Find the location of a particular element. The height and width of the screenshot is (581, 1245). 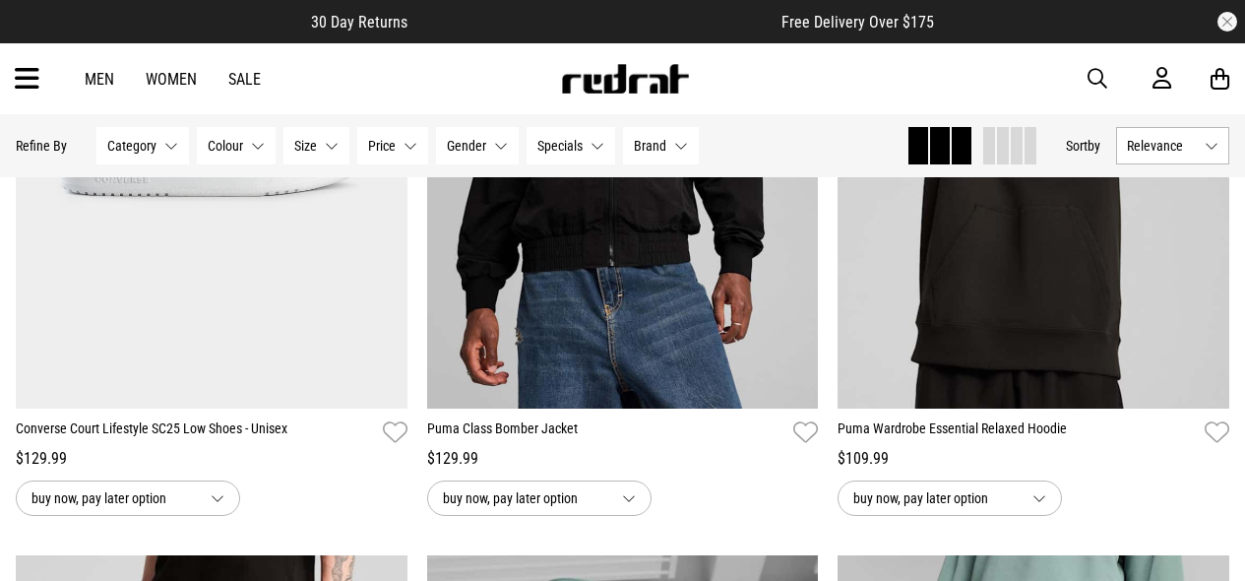

span: Size is located at coordinates (305, 146).